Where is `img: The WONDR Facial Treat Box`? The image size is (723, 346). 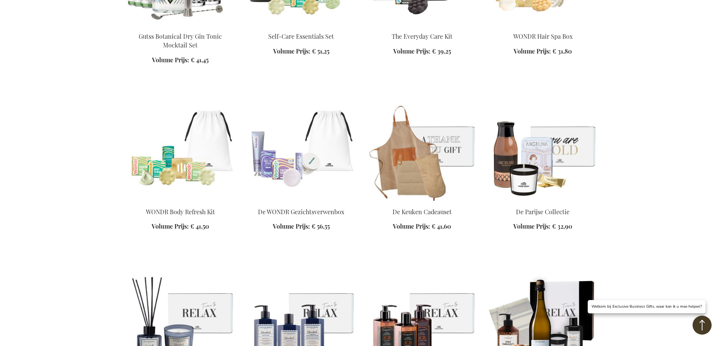
img: The WONDR Facial Treat Box is located at coordinates (301, 148).